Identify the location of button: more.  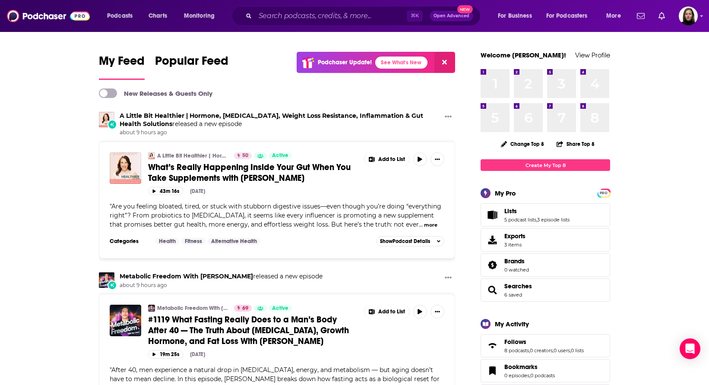
(431, 225).